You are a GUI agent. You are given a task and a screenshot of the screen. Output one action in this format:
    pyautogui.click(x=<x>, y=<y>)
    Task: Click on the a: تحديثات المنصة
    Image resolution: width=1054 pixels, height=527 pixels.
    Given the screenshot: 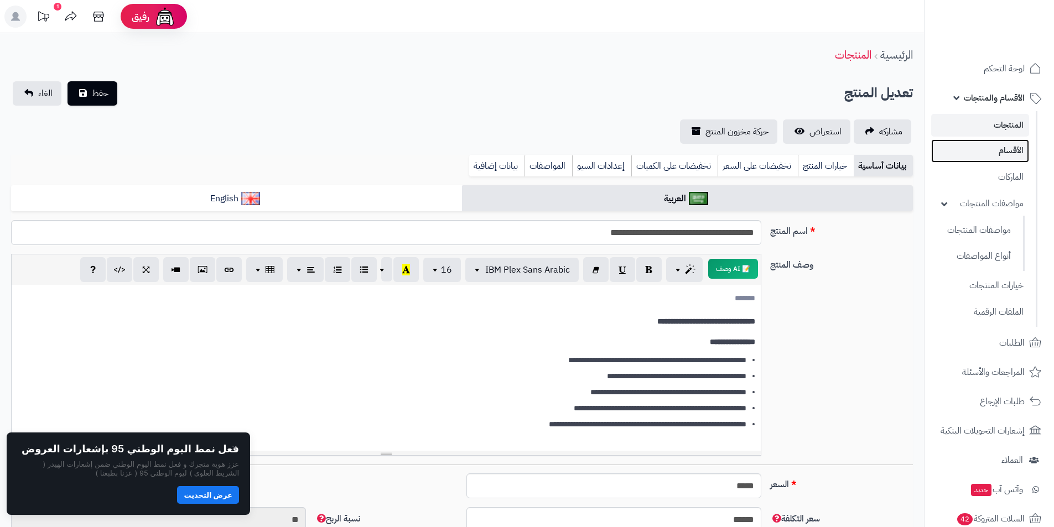 What is the action you would take?
    pyautogui.click(x=43, y=18)
    